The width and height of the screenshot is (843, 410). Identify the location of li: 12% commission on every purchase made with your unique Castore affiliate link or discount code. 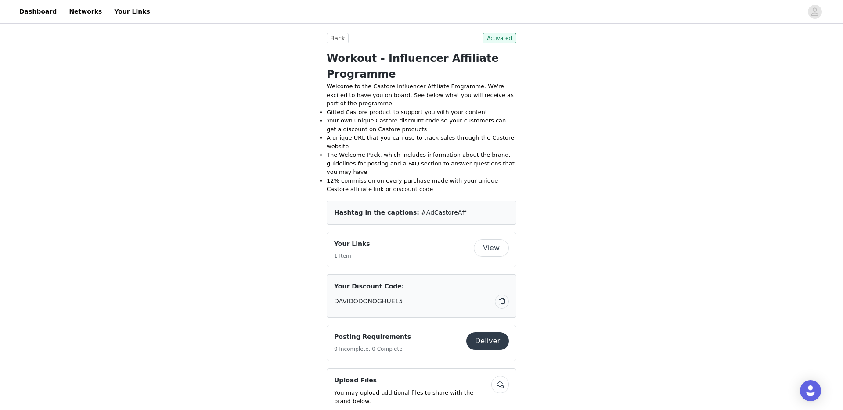
(422, 185).